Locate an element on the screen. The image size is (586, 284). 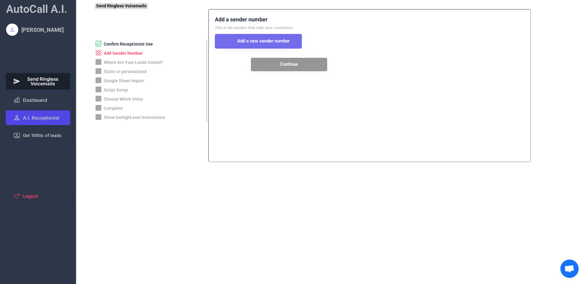
font: Add a sender number is located at coordinates (241, 19).